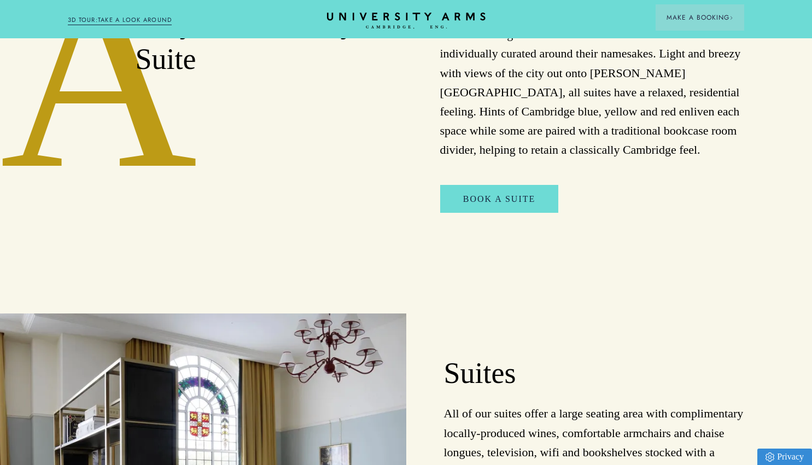 The height and width of the screenshot is (465, 812). What do you see at coordinates (700, 17) in the screenshot?
I see `button: Make a BookingArrow icon` at bounding box center [700, 17].